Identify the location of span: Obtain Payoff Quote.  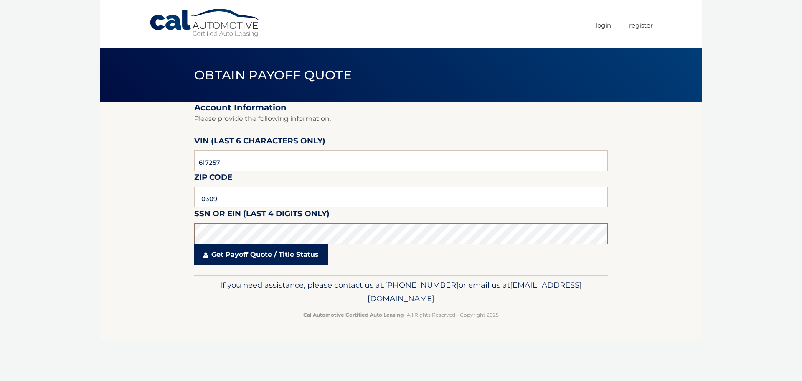
(273, 75).